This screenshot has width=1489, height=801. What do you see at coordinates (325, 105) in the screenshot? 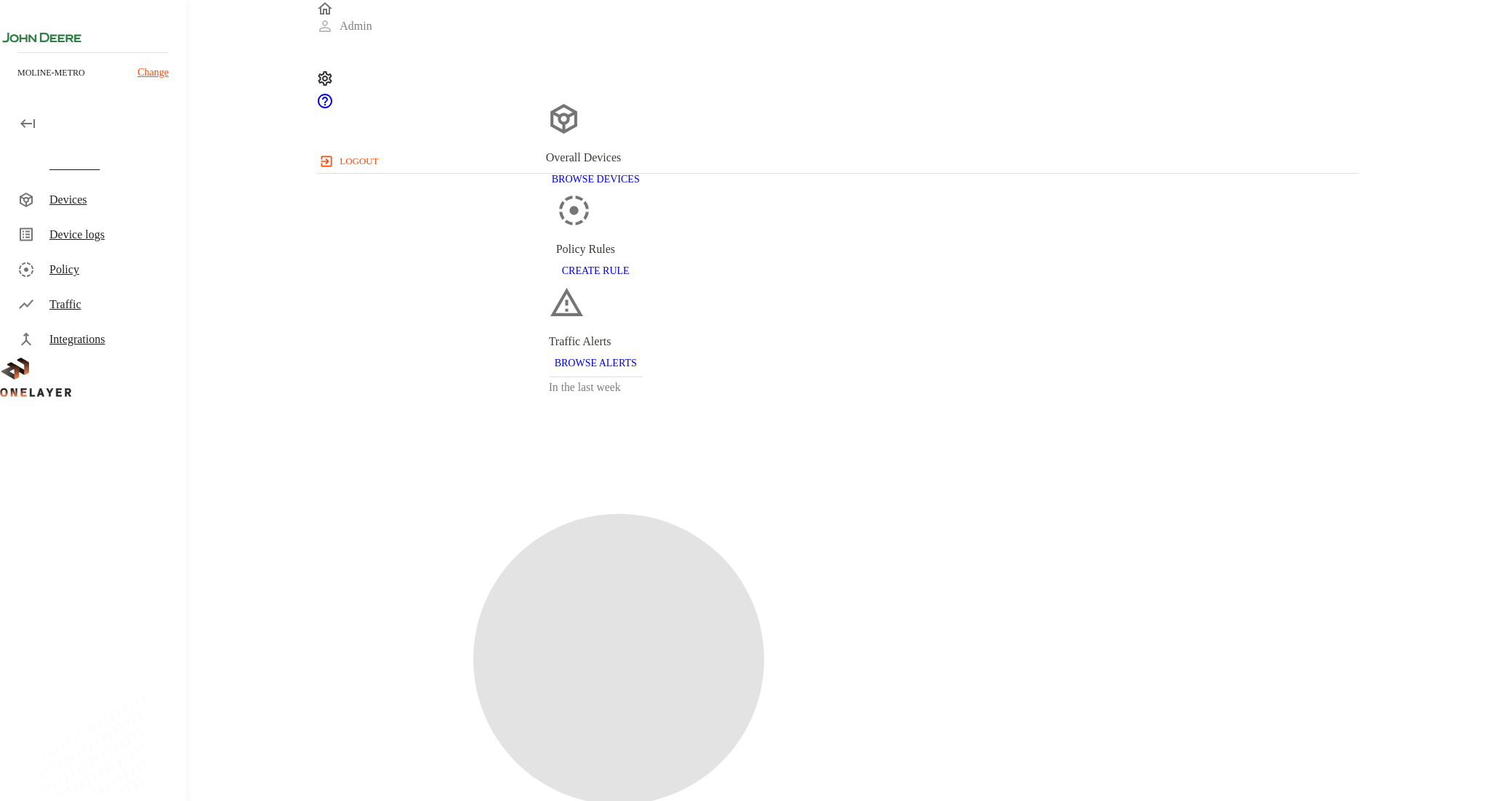
I see `a: onelayer-support` at bounding box center [325, 105].